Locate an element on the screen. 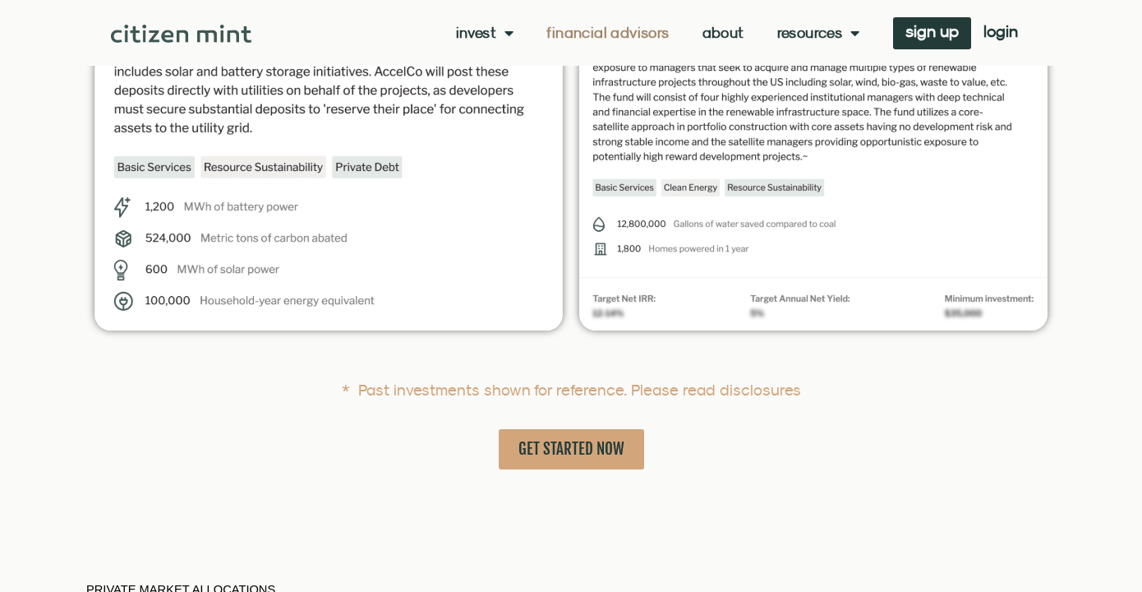  span: sign up is located at coordinates (932, 31).